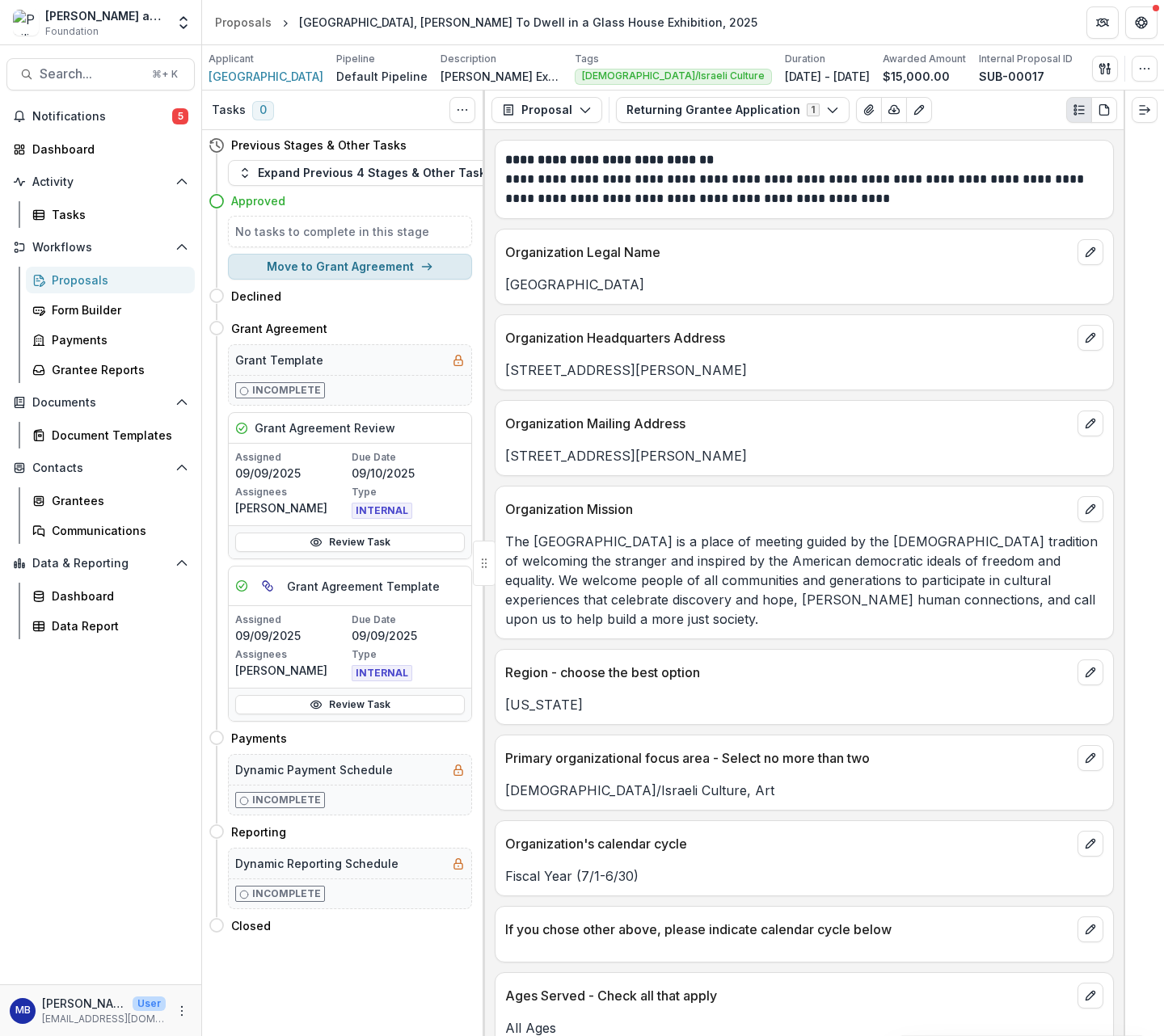 This screenshot has height=1036, width=1164. Describe the element at coordinates (165, 74) in the screenshot. I see `div: ⌘ + K` at that location.